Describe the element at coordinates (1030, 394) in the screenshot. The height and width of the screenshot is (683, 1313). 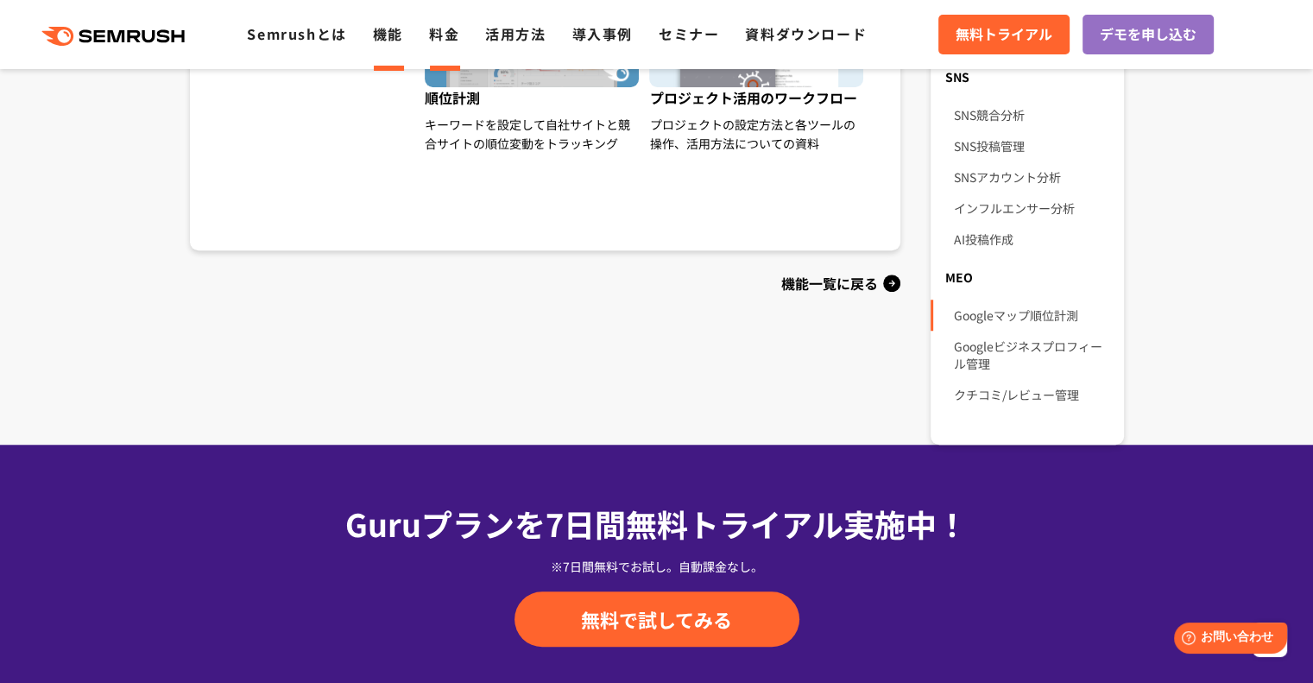
I see `a: クチコミ/レビュー管理` at that location.